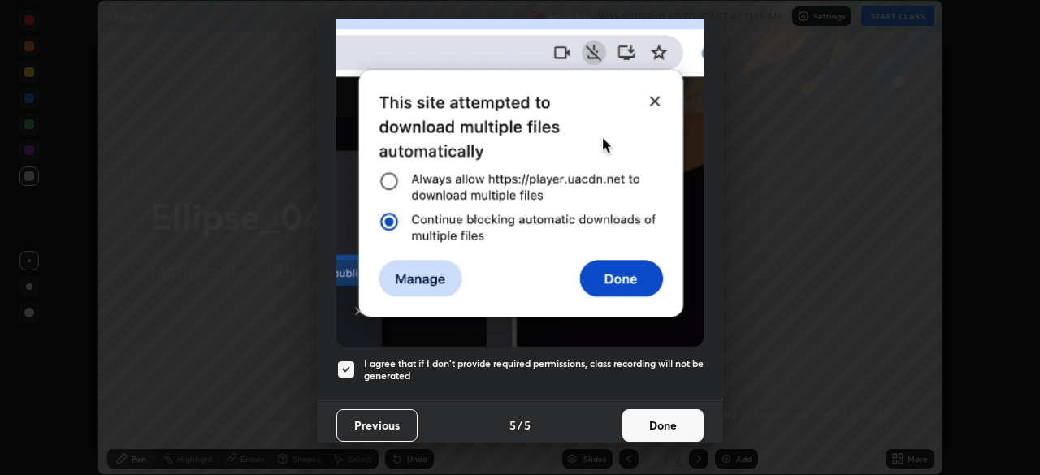 Image resolution: width=1040 pixels, height=475 pixels. I want to click on button: Previous, so click(377, 426).